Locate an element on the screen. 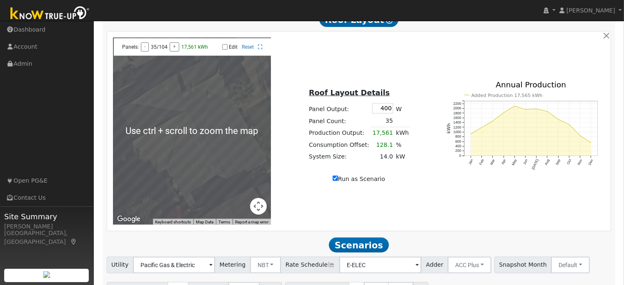 Image resolution: width=624 pixels, height=285 pixels. td: kWh is located at coordinates (402, 133).